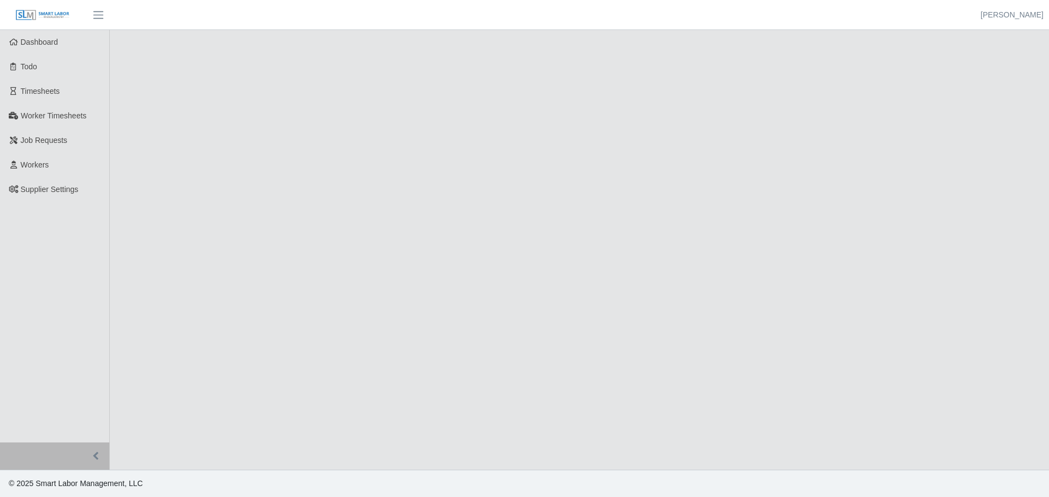 The image size is (1049, 497). I want to click on img: SLM Logo, so click(43, 15).